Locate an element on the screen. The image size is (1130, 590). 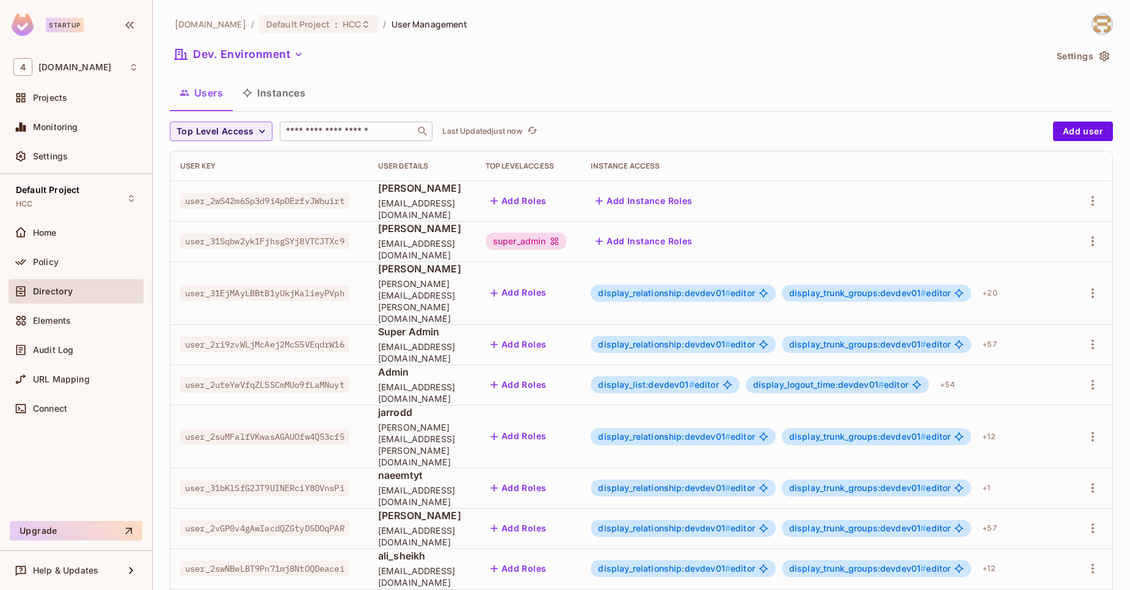
button: Users is located at coordinates (201, 93).